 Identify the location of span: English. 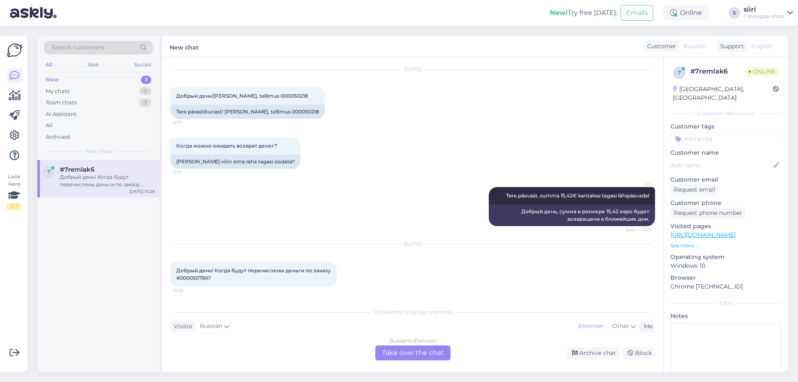
(762, 46).